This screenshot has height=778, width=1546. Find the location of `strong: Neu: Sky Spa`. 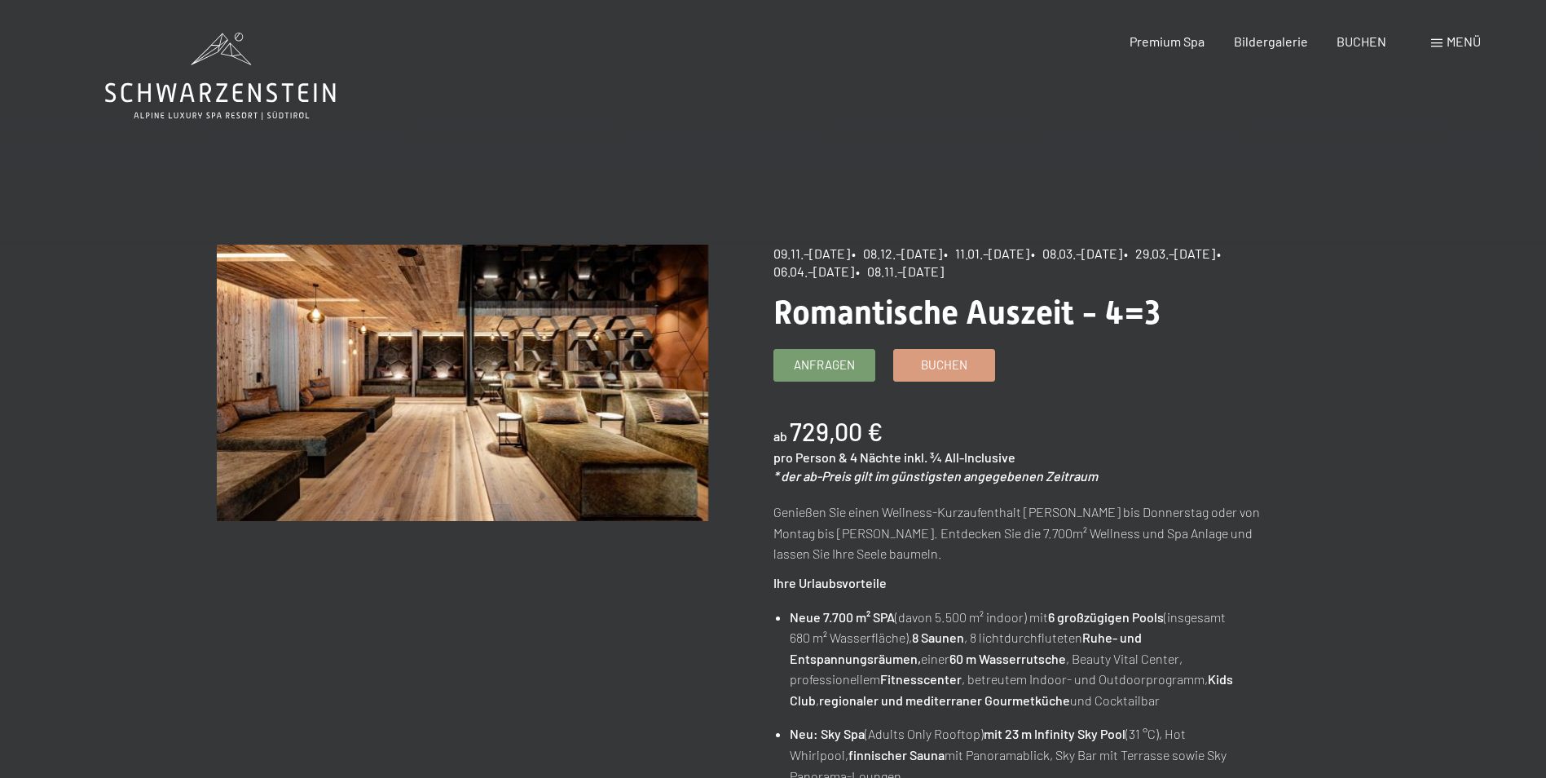

strong: Neu: Sky Spa is located at coordinates (827, 733).